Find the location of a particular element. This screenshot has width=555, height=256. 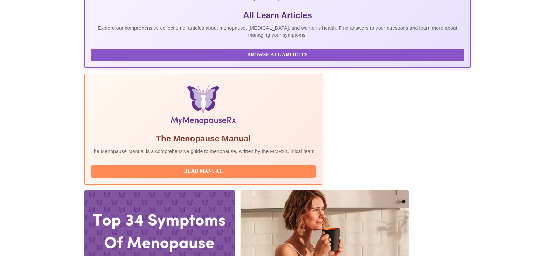

p: The Menopause Manual is a comprehensive guide to menopause, written by the MMRx Clinical team. is located at coordinates (203, 151).